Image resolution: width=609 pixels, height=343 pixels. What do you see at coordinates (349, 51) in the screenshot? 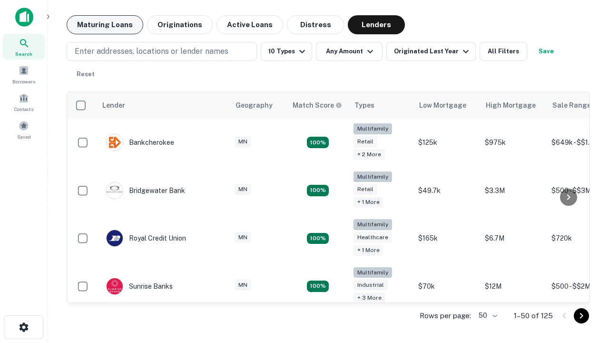
I see `button: Any Amount` at bounding box center [349, 51].